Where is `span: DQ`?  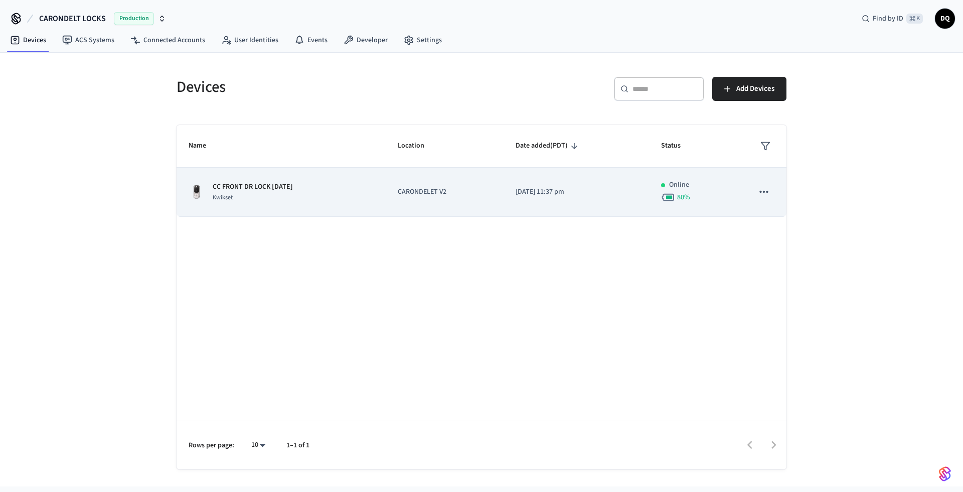 span: DQ is located at coordinates (945, 19).